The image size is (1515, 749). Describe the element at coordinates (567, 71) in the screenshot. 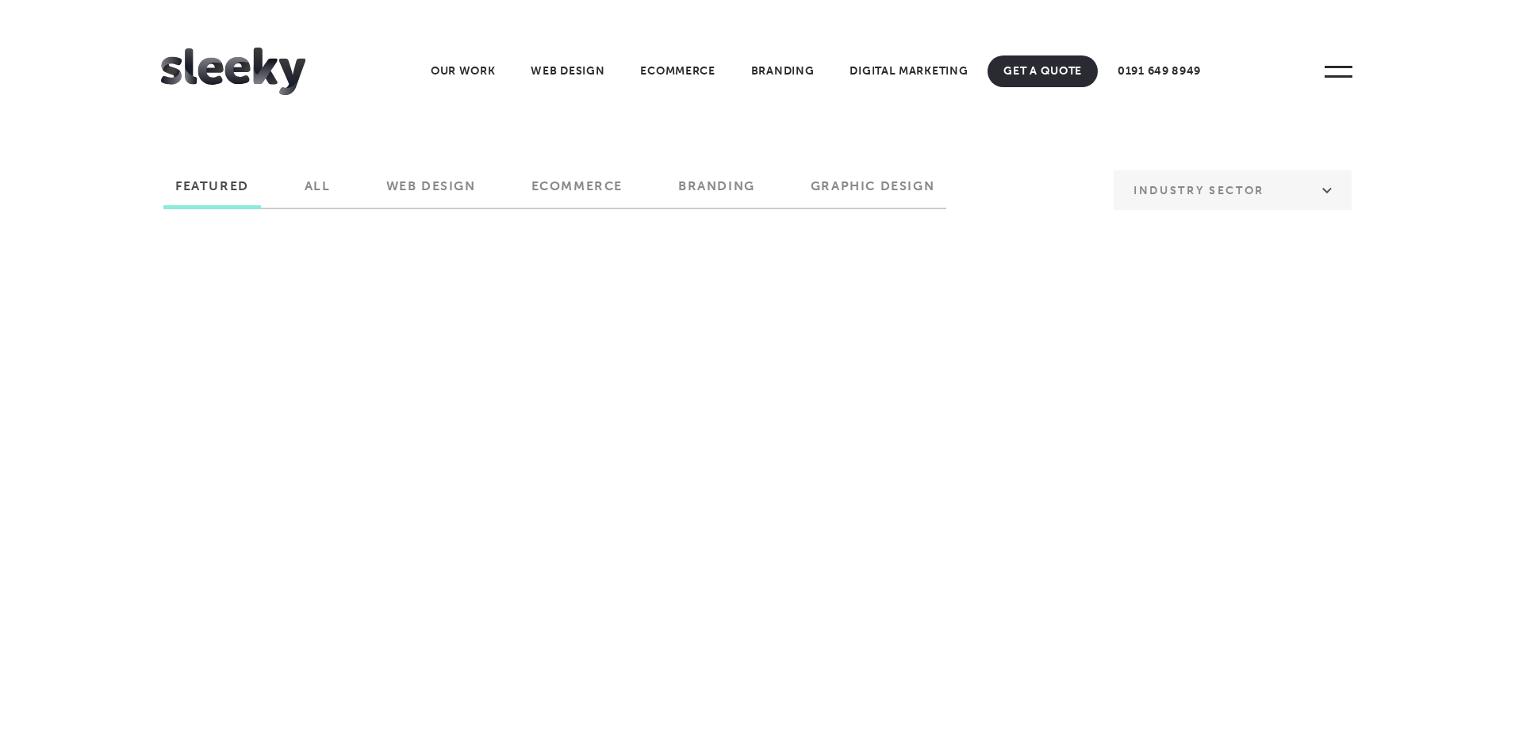

I see `a: Web Design` at that location.